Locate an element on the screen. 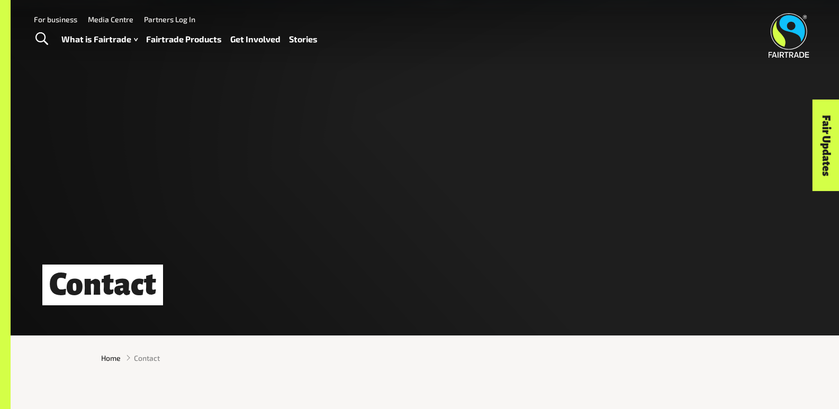 This screenshot has height=409, width=839. a: Stories is located at coordinates (303, 39).